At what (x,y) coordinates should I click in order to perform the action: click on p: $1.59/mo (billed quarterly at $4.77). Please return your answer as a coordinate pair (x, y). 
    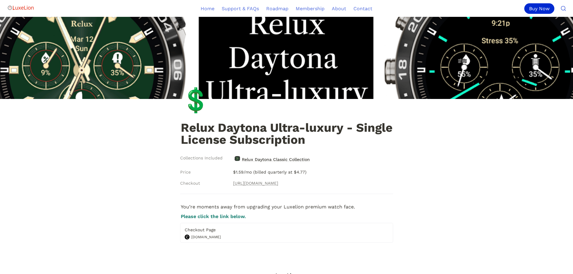
    Looking at the image, I should click on (312, 172).